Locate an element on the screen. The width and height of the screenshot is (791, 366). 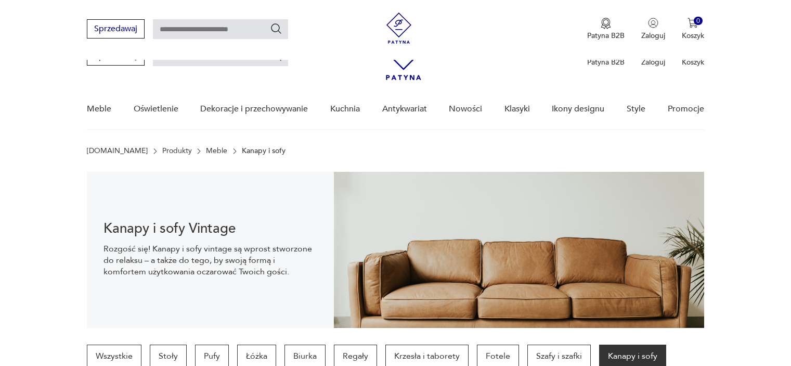
a: Ikona medaluPatyna B2B is located at coordinates (606, 29).